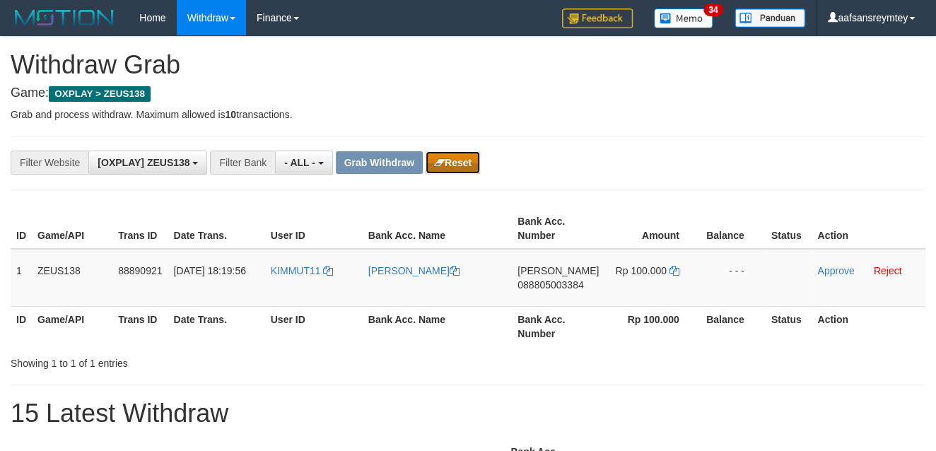 The width and height of the screenshot is (936, 451). Describe the element at coordinates (835, 271) in the screenshot. I see `a: Approve` at that location.